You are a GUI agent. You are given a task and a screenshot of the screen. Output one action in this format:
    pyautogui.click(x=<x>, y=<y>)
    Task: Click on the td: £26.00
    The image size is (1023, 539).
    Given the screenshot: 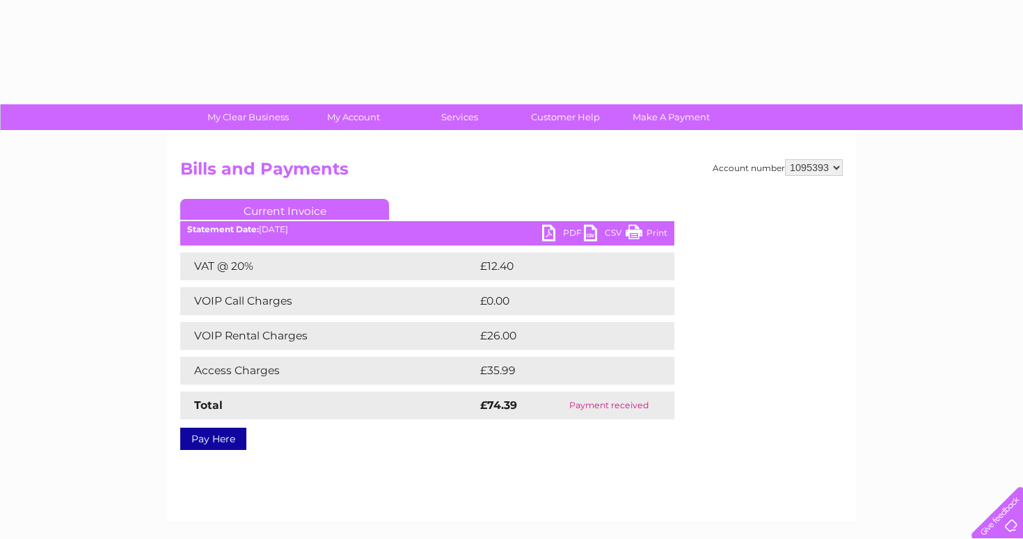 What is the action you would take?
    pyautogui.click(x=561, y=336)
    